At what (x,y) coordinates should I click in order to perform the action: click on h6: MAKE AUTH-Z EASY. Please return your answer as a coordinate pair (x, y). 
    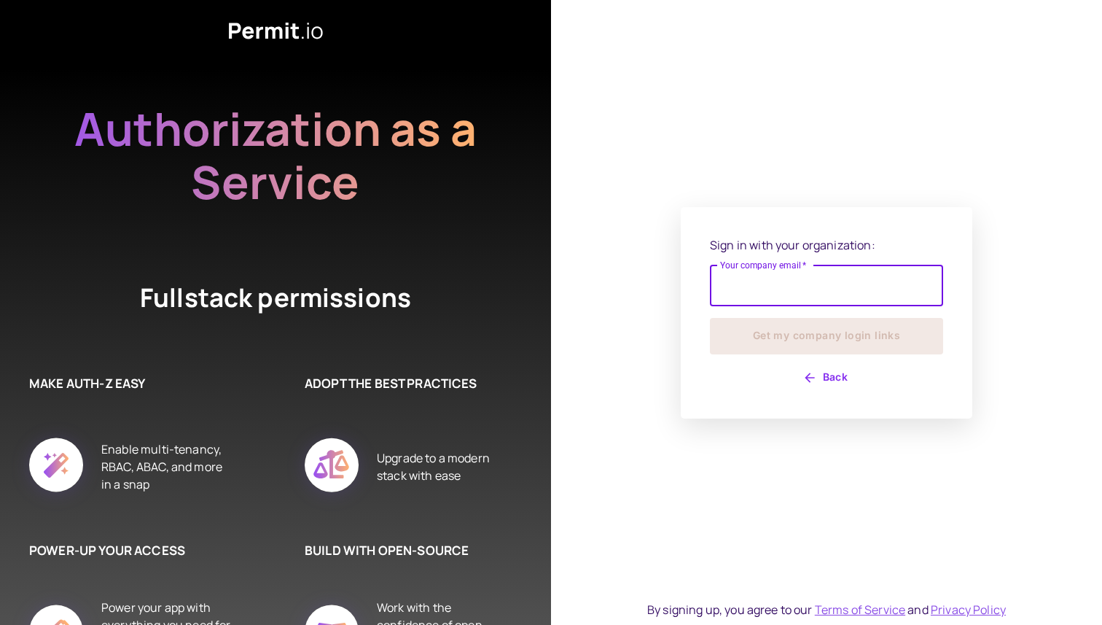
    Looking at the image, I should click on (130, 383).